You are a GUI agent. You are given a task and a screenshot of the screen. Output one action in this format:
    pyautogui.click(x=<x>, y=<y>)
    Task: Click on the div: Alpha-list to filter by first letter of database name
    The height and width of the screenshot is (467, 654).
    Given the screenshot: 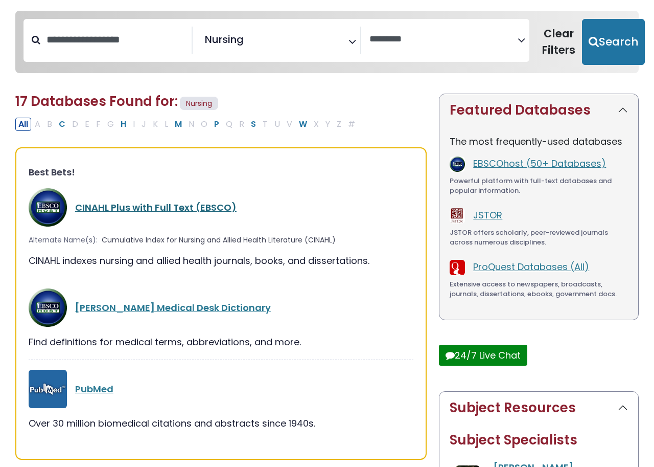 What is the action you would take?
    pyautogui.click(x=187, y=123)
    